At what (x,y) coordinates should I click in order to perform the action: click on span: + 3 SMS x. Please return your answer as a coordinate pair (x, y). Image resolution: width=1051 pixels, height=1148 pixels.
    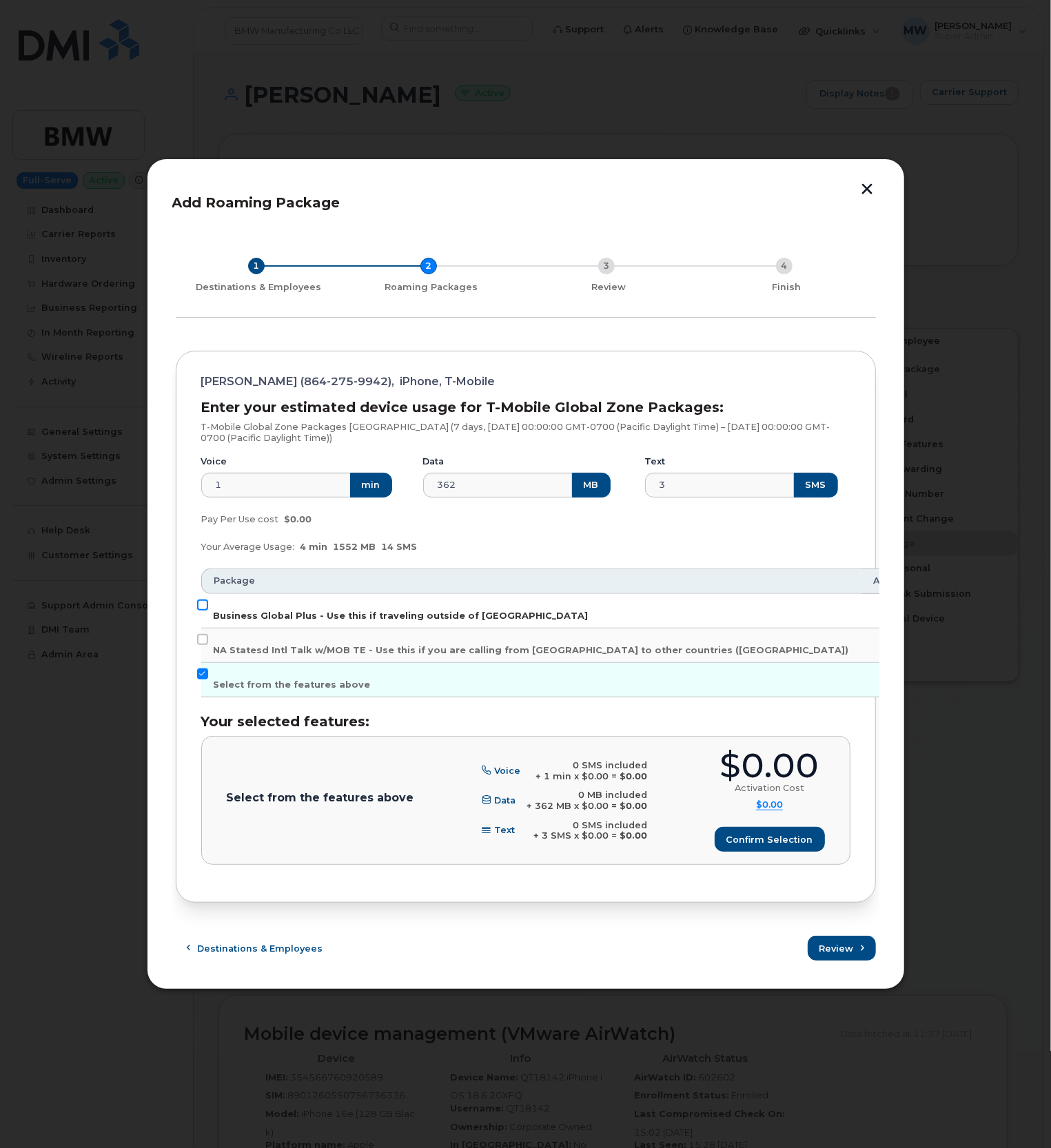
    Looking at the image, I should click on (557, 835).